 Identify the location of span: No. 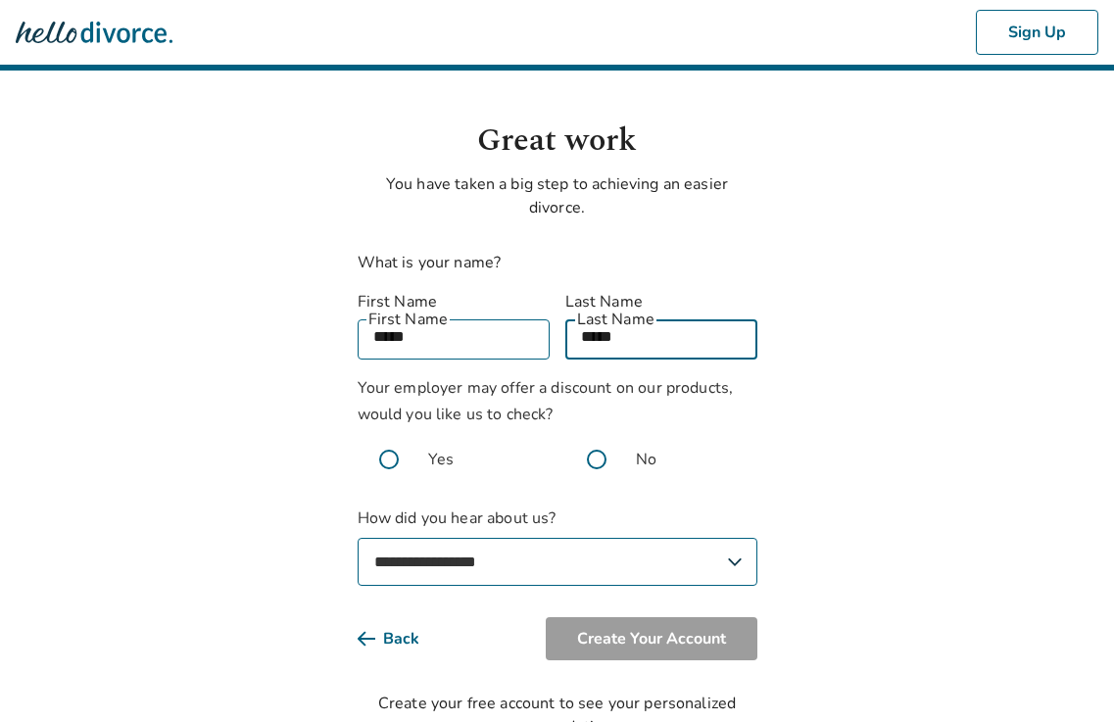
(646, 459).